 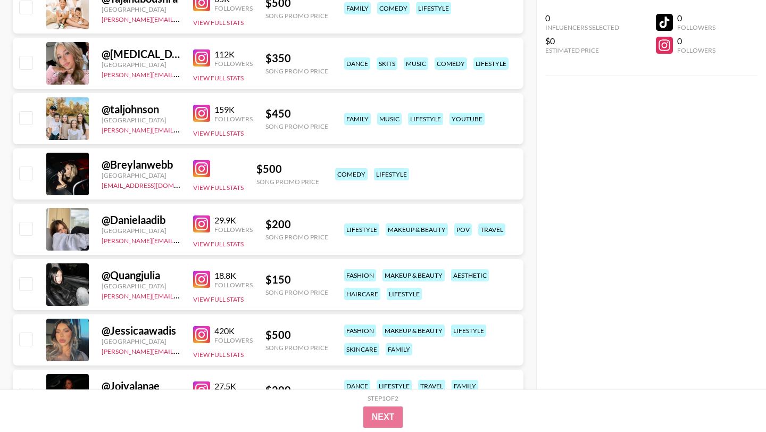 What do you see at coordinates (582, 27) in the screenshot?
I see `div: Influencers Selected` at bounding box center [582, 27].